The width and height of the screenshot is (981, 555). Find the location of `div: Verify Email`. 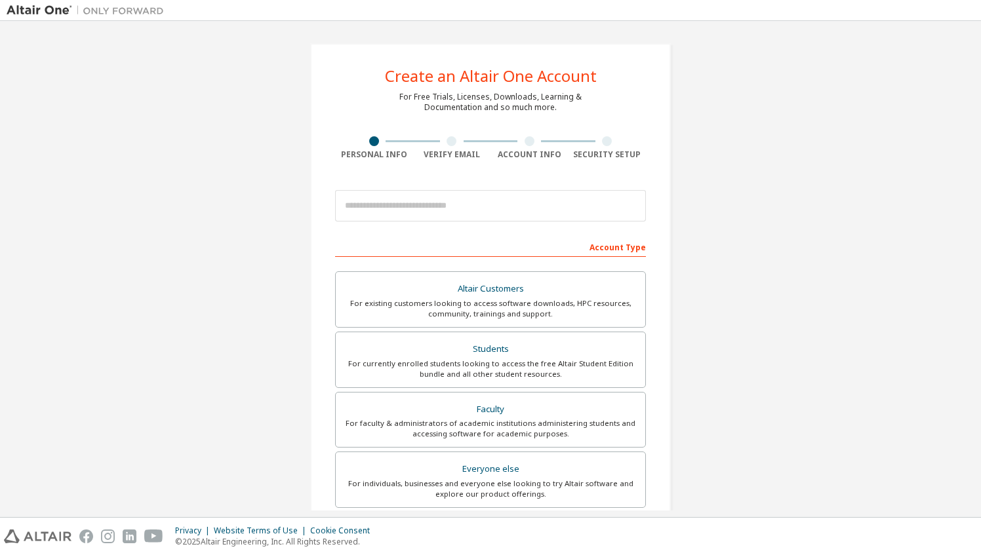

div: Verify Email is located at coordinates (452, 155).